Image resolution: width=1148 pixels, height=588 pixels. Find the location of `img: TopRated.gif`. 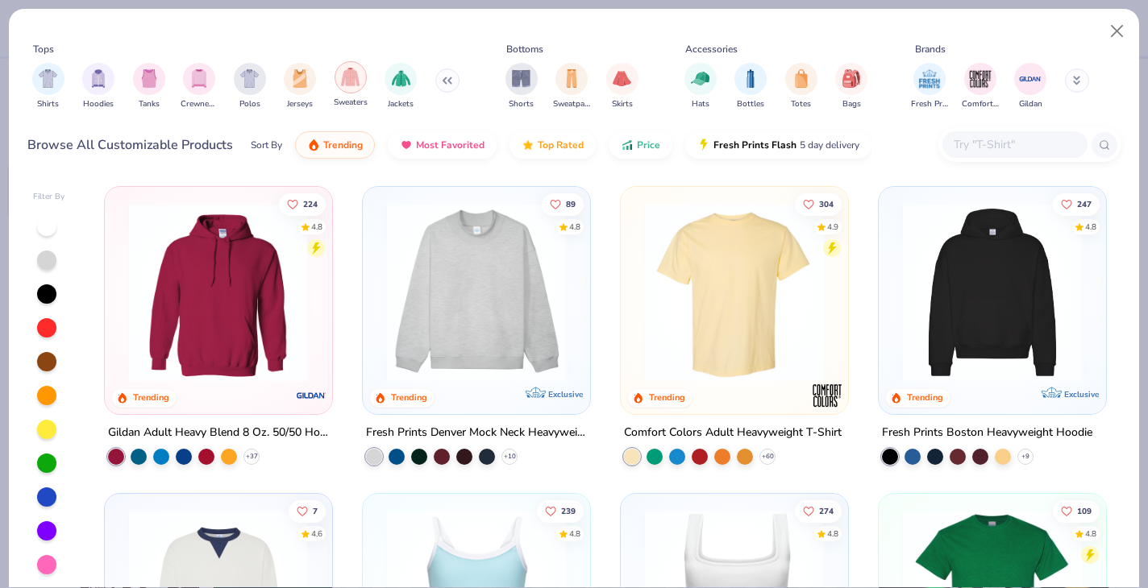

img: TopRated.gif is located at coordinates (528, 145).